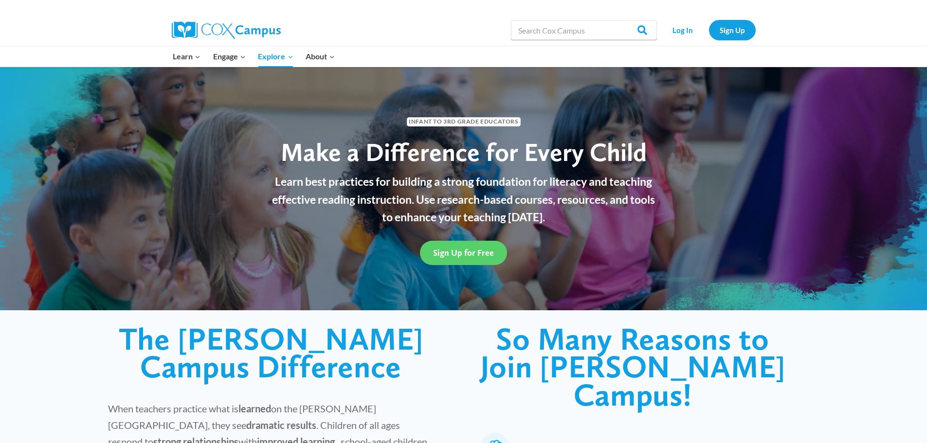 Image resolution: width=927 pixels, height=443 pixels. Describe the element at coordinates (463, 253) in the screenshot. I see `span: Sign Up for Free` at that location.